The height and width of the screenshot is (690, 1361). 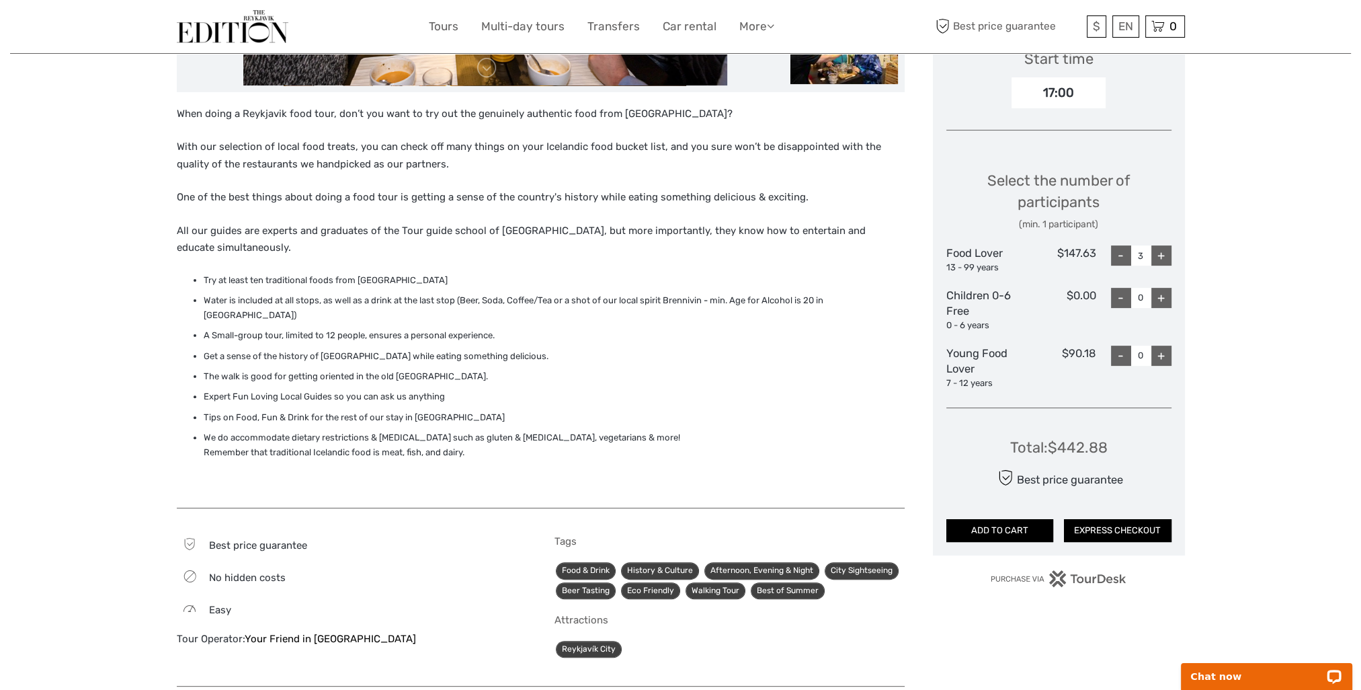 I want to click on div: Total : $442.88, so click(x=1059, y=447).